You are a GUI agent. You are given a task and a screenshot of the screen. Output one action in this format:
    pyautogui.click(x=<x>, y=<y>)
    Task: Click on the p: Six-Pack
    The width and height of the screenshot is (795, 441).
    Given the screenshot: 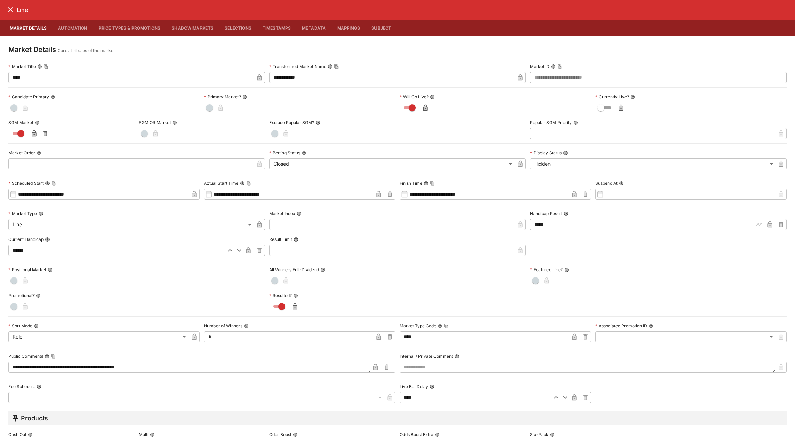 What is the action you would take?
    pyautogui.click(x=539, y=434)
    